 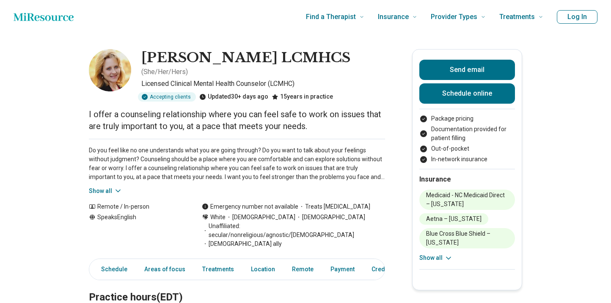 I want to click on img: Stephanie Phillips LCMHCS, Licensed Clinical Mental Health Counselor (LCMHC), so click(x=110, y=70).